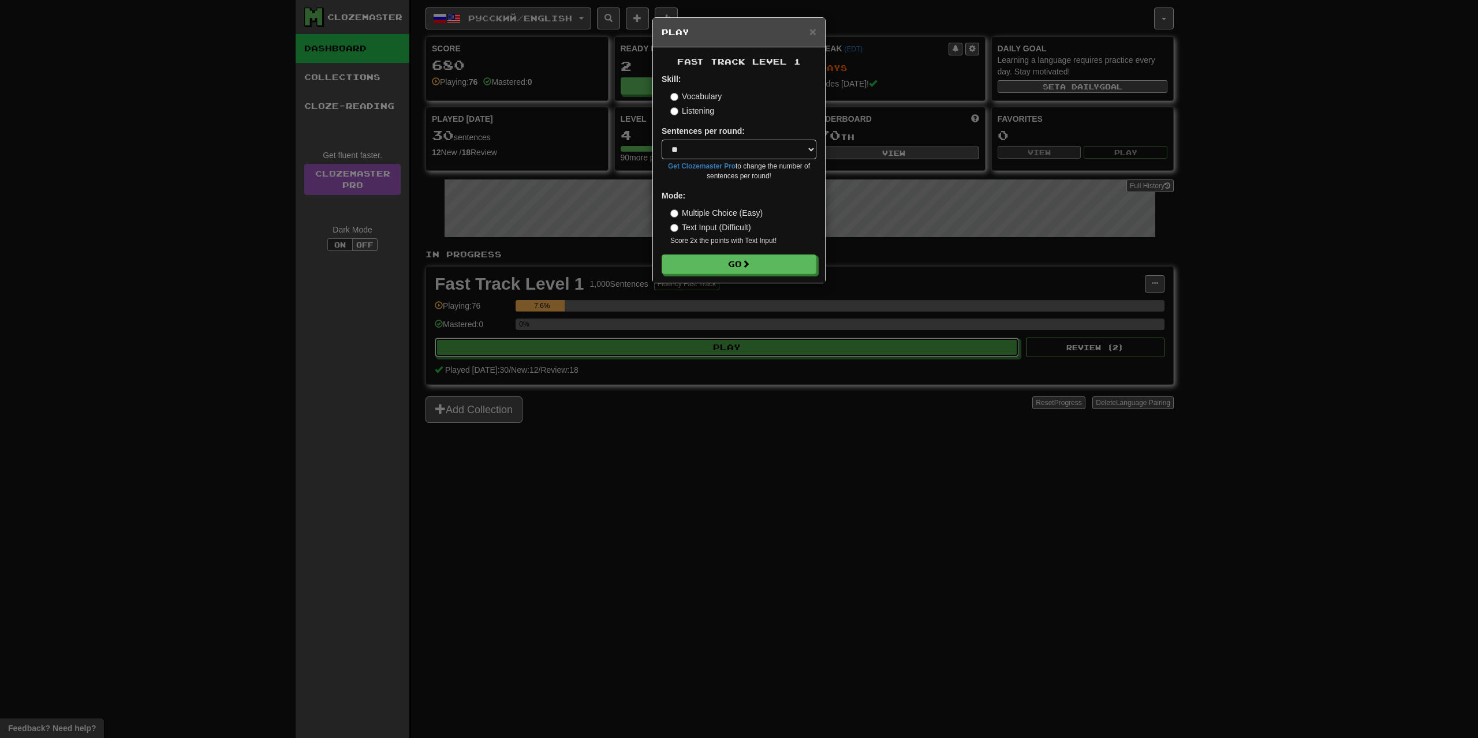 This screenshot has height=738, width=1478. What do you see at coordinates (813, 31) in the screenshot?
I see `button: Close` at bounding box center [813, 31].